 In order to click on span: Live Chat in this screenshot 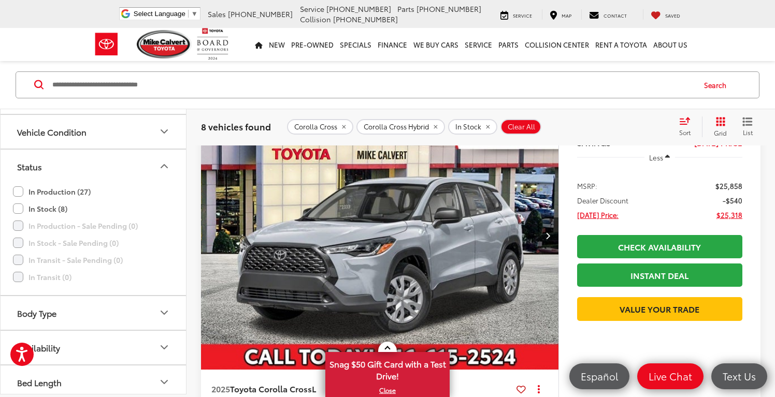, I will do `click(670, 376)`.